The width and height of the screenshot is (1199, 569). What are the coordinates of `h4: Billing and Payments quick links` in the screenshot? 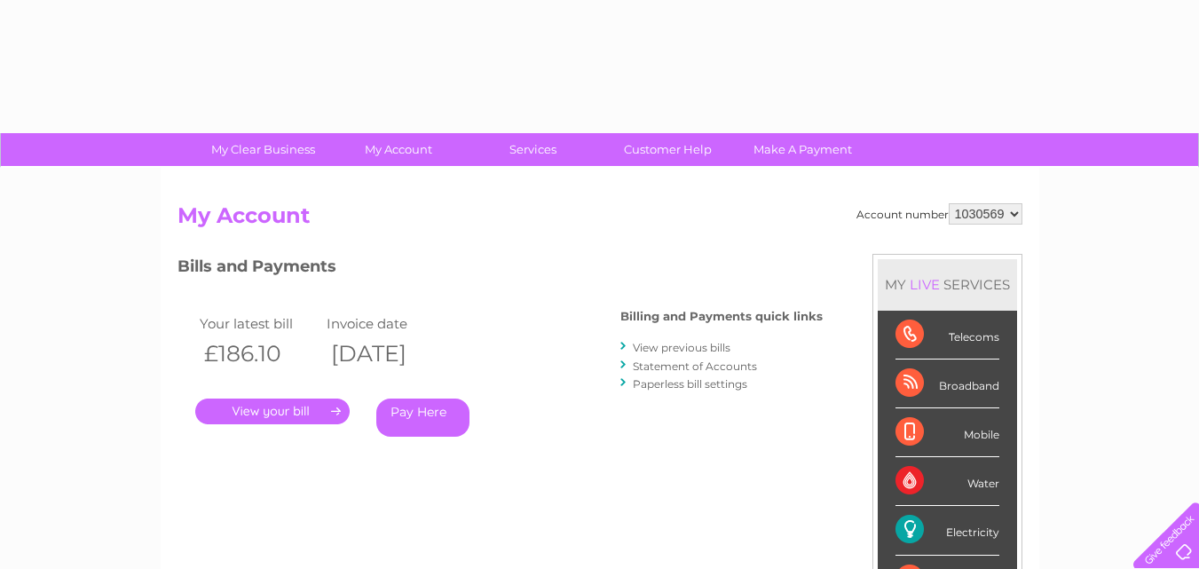 It's located at (721, 316).